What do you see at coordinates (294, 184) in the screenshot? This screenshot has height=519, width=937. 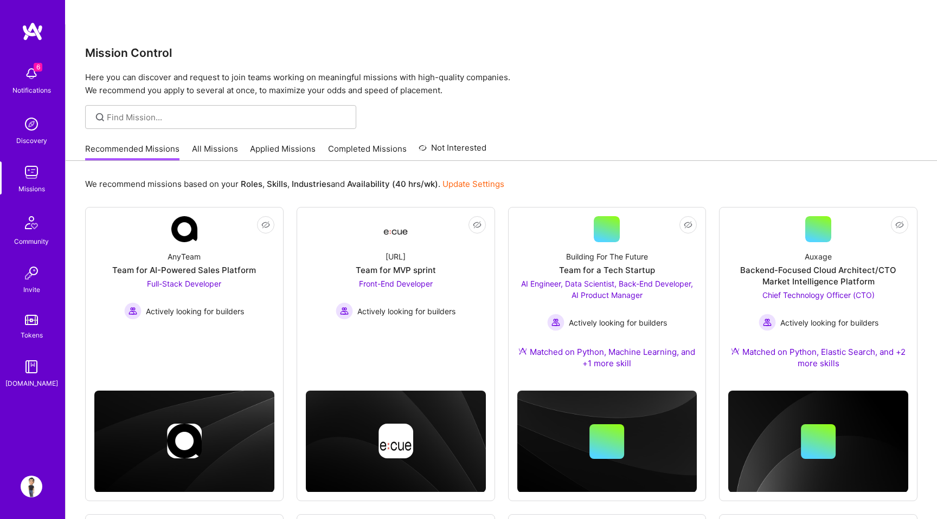 I see `p: We recommend missions based on your , , and .` at bounding box center [294, 184].